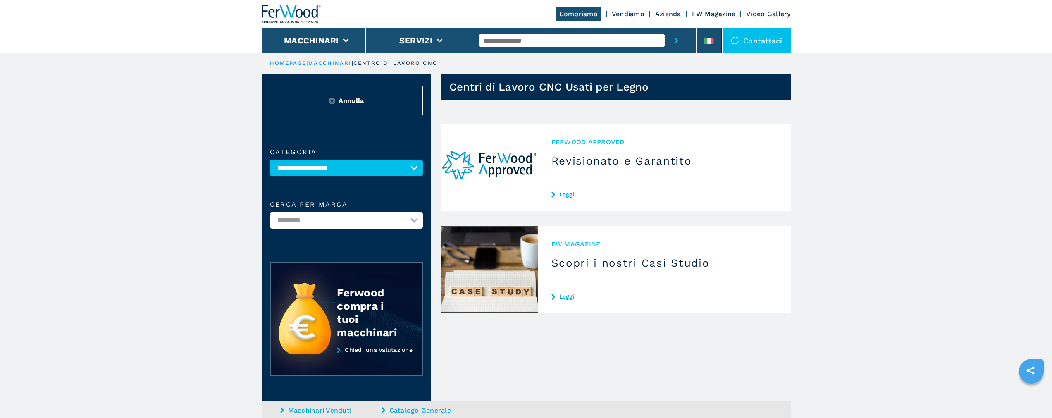 The height and width of the screenshot is (418, 1052). Describe the element at coordinates (311, 41) in the screenshot. I see `button: Macchinari` at that location.